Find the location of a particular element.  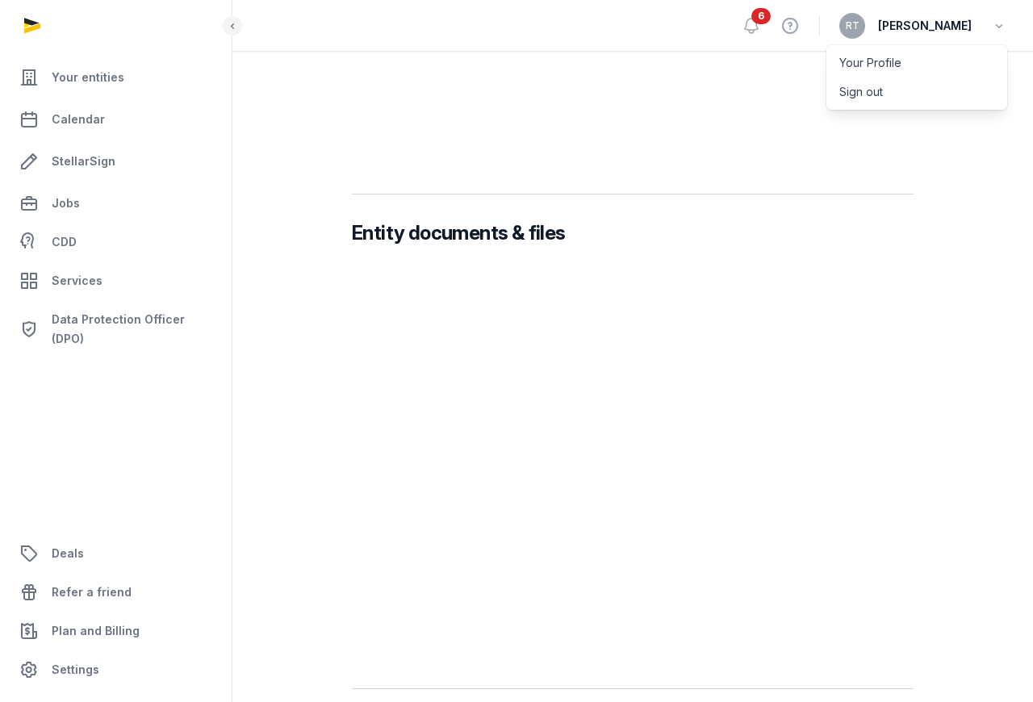

a: Your Profile is located at coordinates (917, 63).